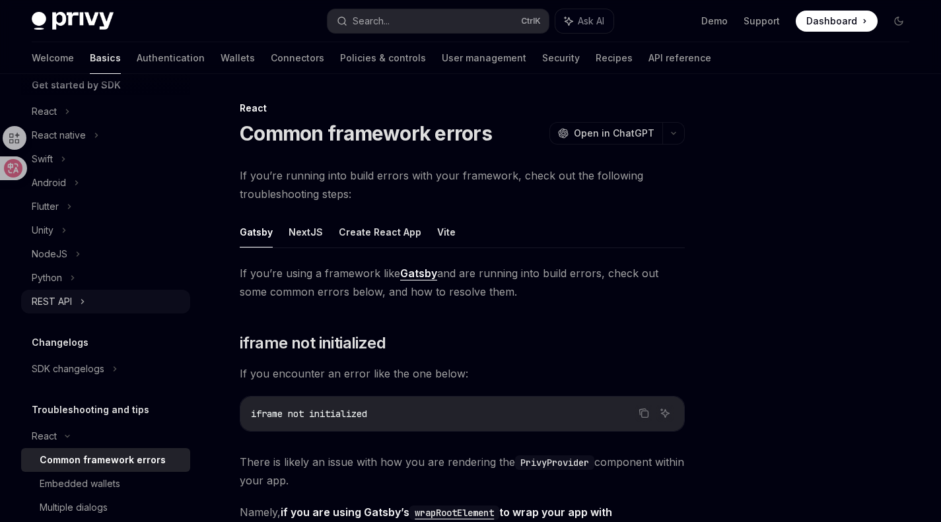  I want to click on div: Search..., so click(371, 21).